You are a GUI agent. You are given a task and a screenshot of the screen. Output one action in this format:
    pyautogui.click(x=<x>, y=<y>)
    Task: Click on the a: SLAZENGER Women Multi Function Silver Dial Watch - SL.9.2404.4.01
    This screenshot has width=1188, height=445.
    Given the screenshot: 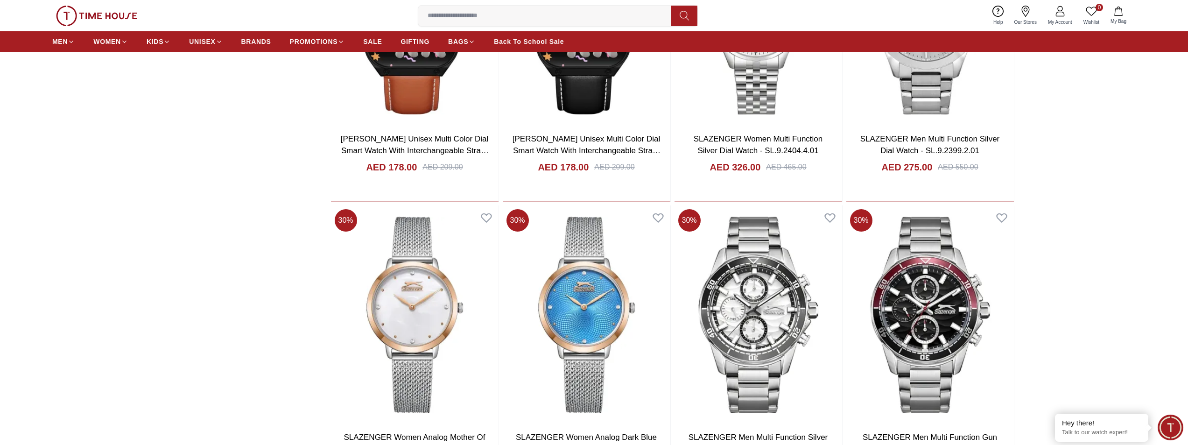 What is the action you would take?
    pyautogui.click(x=758, y=145)
    